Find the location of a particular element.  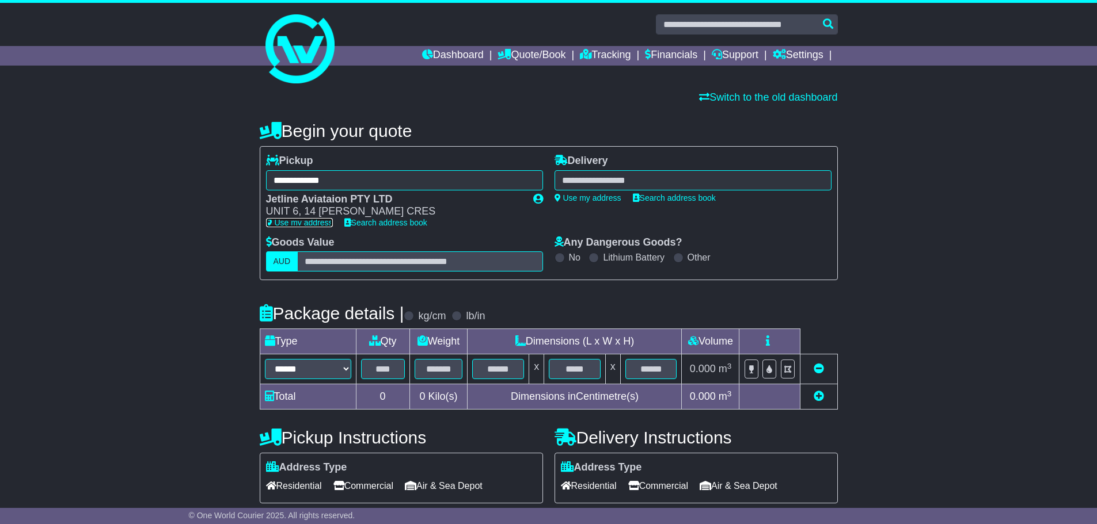

h4: Pickup Instructions is located at coordinates (401, 438).